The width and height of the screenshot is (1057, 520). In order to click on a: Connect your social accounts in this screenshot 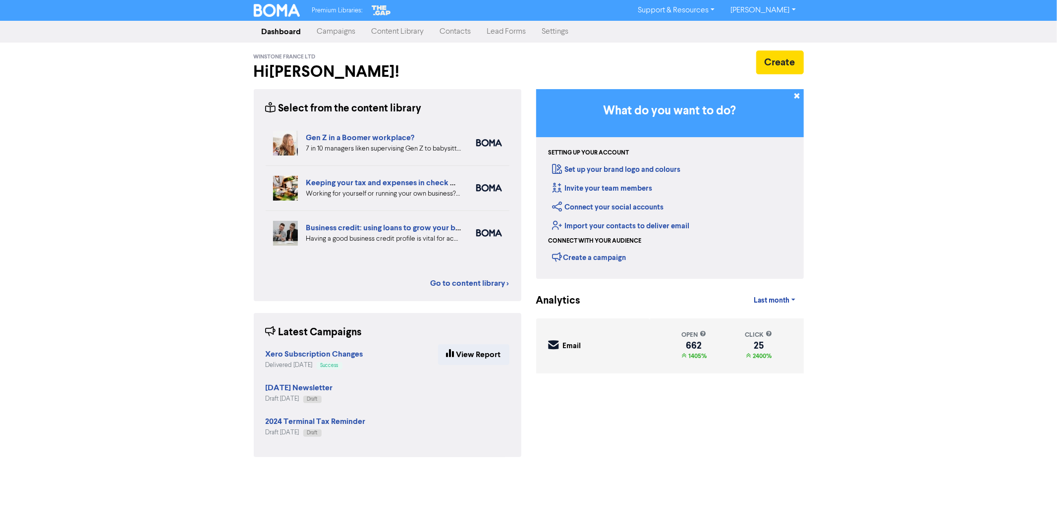, I will do `click(608, 207)`.